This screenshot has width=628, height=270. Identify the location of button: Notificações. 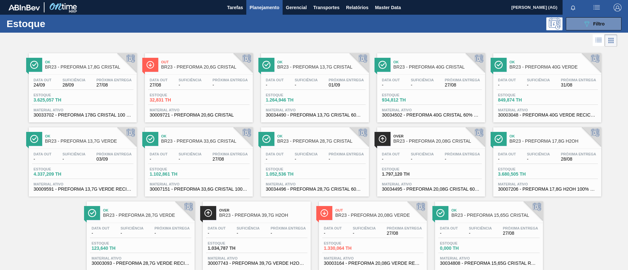
(573, 8).